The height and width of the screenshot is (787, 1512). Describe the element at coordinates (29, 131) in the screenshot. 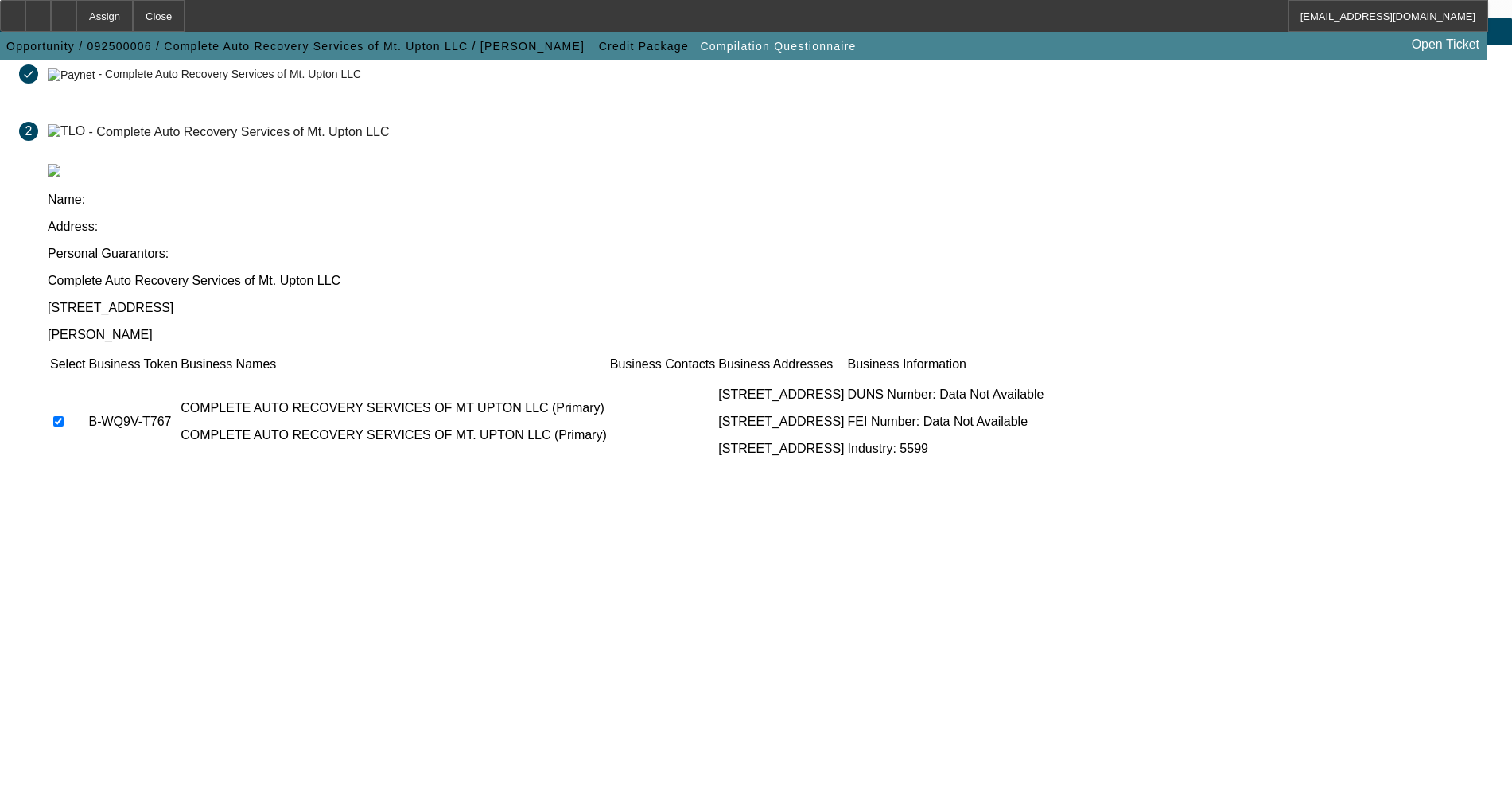

I see `span: 2` at that location.